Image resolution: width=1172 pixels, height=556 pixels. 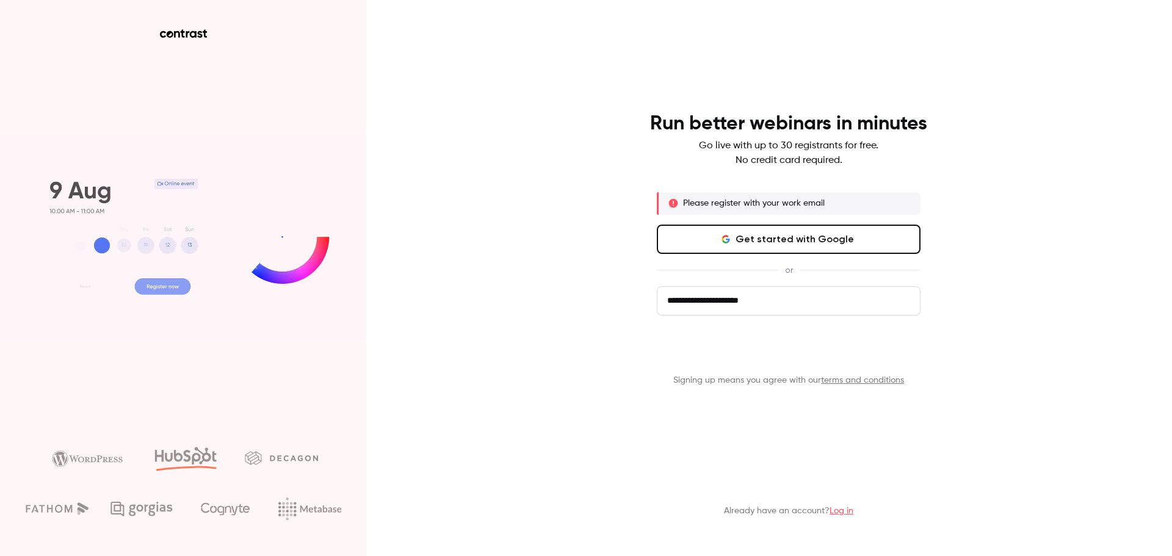 I want to click on img: decagon, so click(x=281, y=458).